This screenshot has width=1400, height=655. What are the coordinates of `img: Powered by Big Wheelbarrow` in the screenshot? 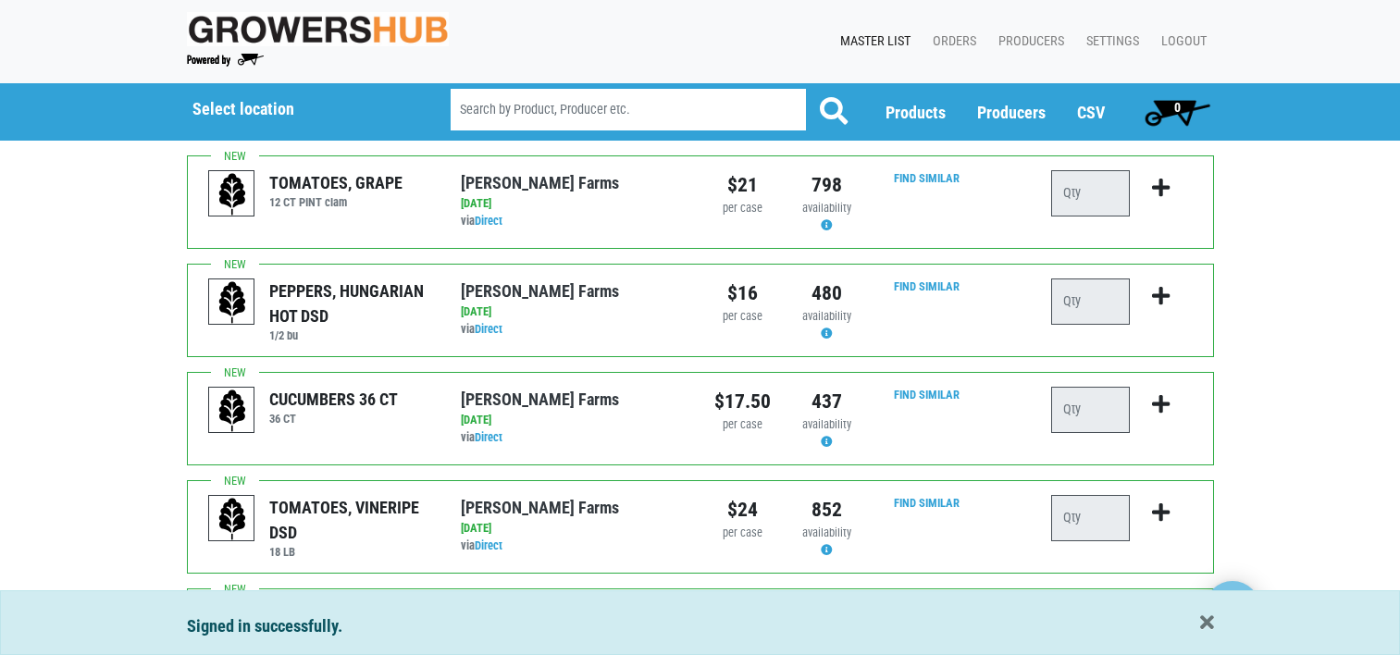 It's located at (225, 60).